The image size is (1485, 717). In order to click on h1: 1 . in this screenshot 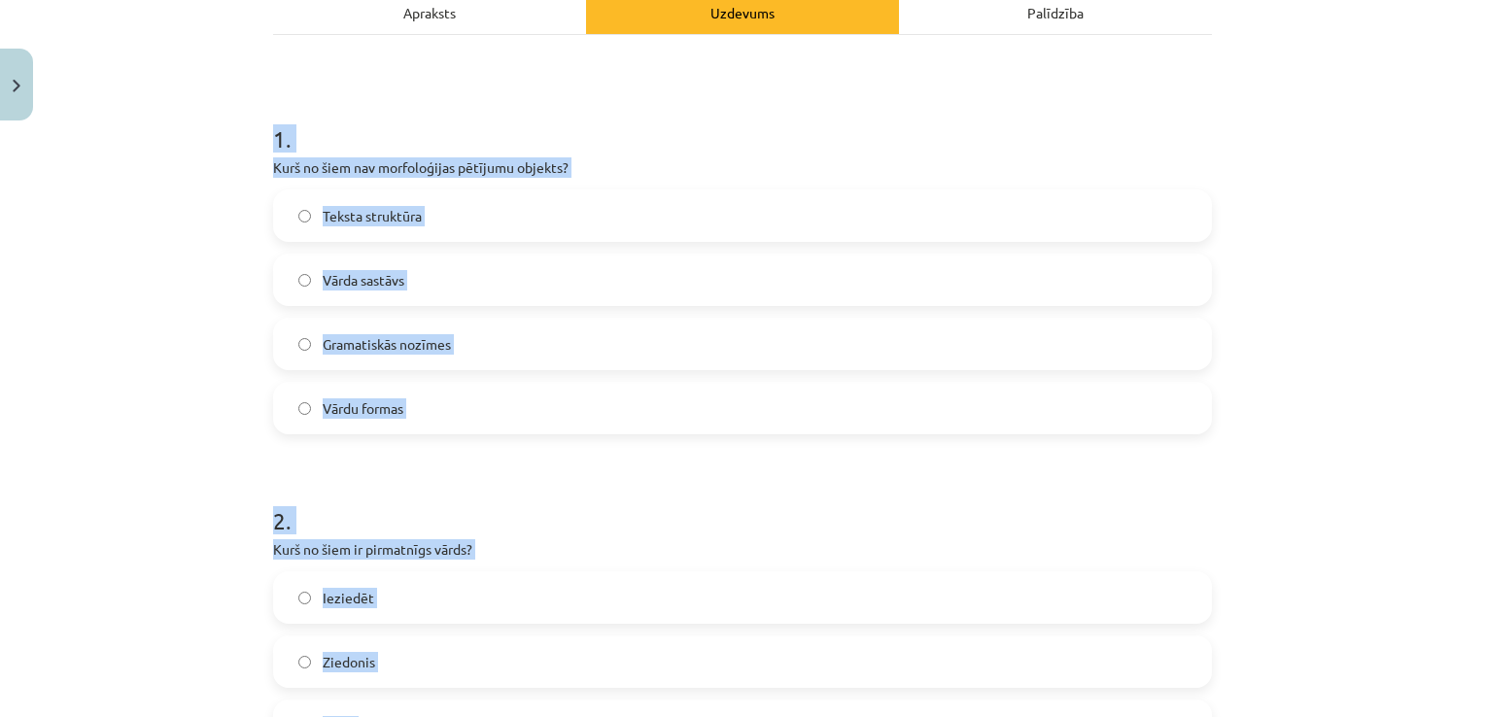, I will do `click(743, 121)`.